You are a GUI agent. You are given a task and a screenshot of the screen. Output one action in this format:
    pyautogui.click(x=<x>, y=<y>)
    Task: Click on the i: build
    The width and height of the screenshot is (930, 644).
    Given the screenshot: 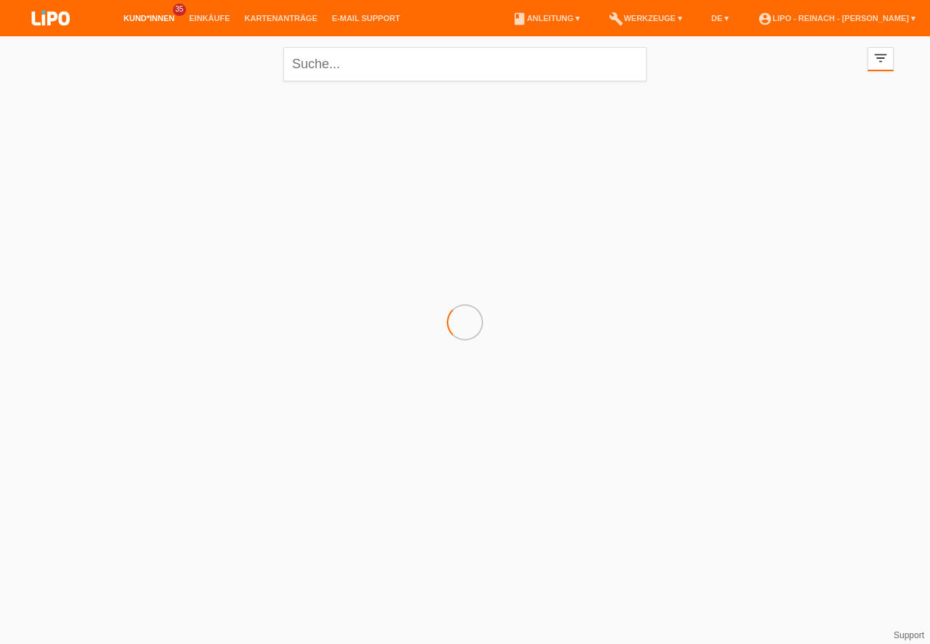 What is the action you would take?
    pyautogui.click(x=616, y=19)
    